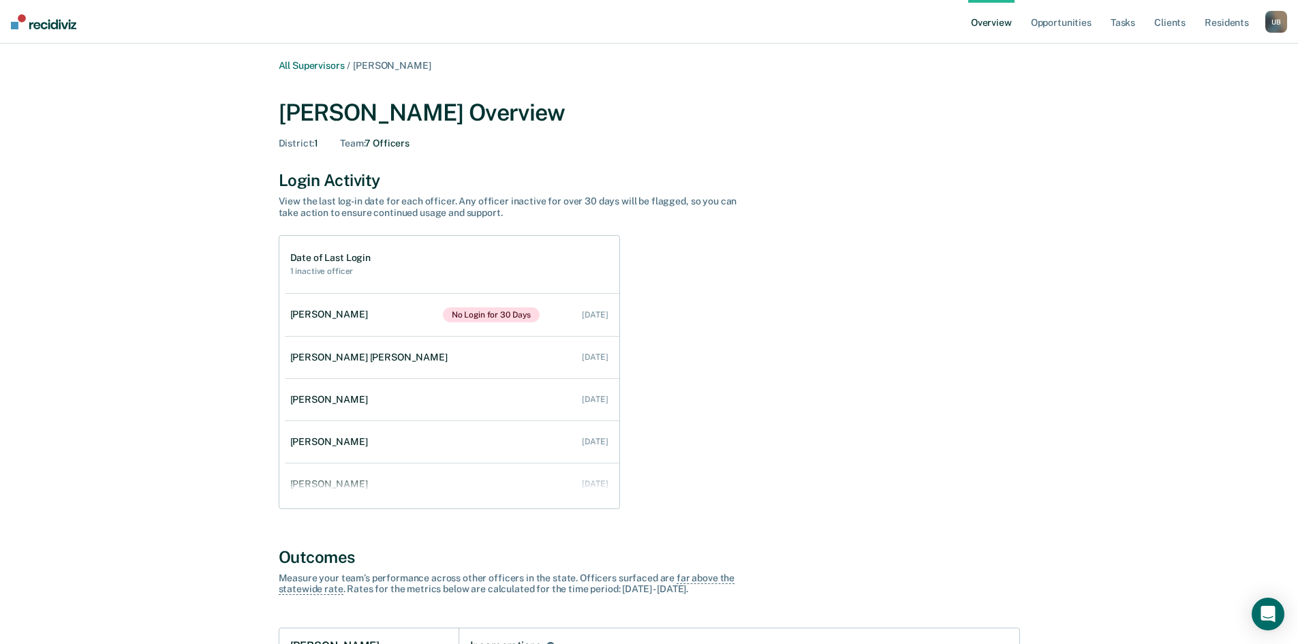 This screenshot has width=1298, height=644. Describe the element at coordinates (375, 143) in the screenshot. I see `div: 7 Officers` at that location.